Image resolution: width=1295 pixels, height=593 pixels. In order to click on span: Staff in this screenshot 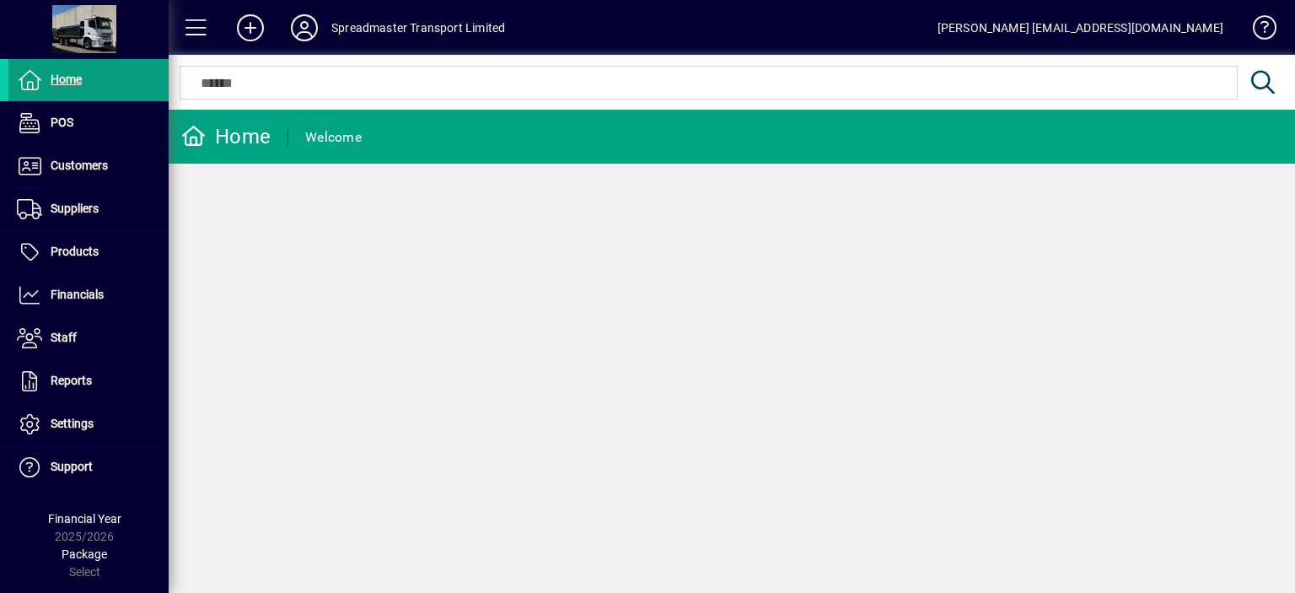, I will do `click(63, 337)`.